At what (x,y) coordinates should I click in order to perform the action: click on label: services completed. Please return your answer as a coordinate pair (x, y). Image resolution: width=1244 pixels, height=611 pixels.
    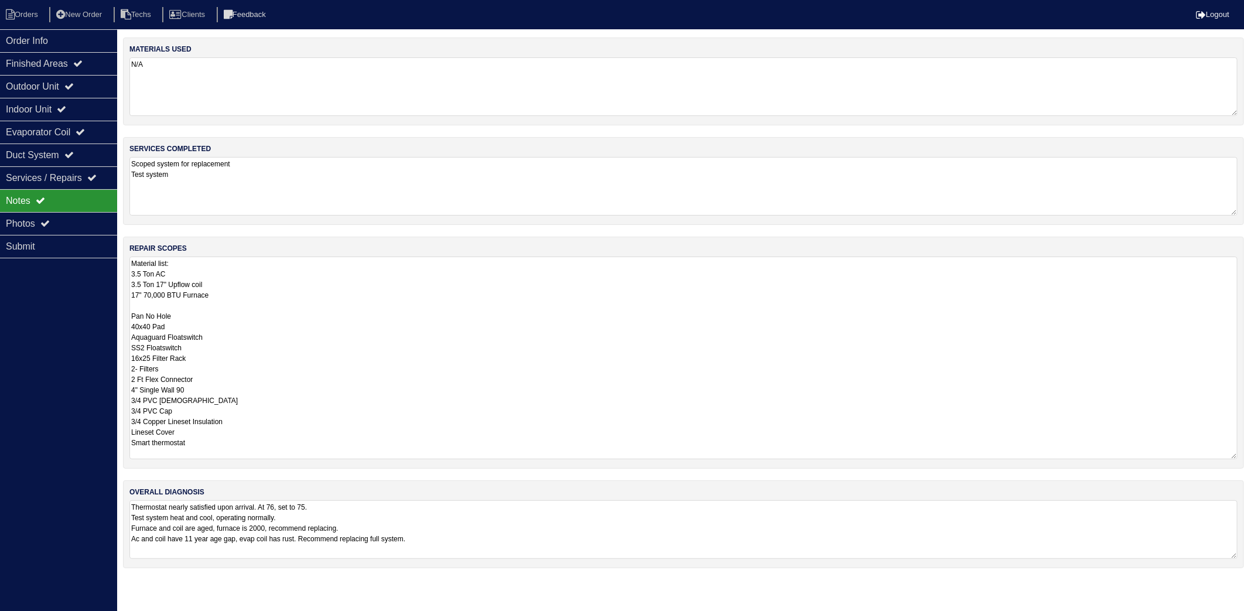
    Looking at the image, I should click on (170, 149).